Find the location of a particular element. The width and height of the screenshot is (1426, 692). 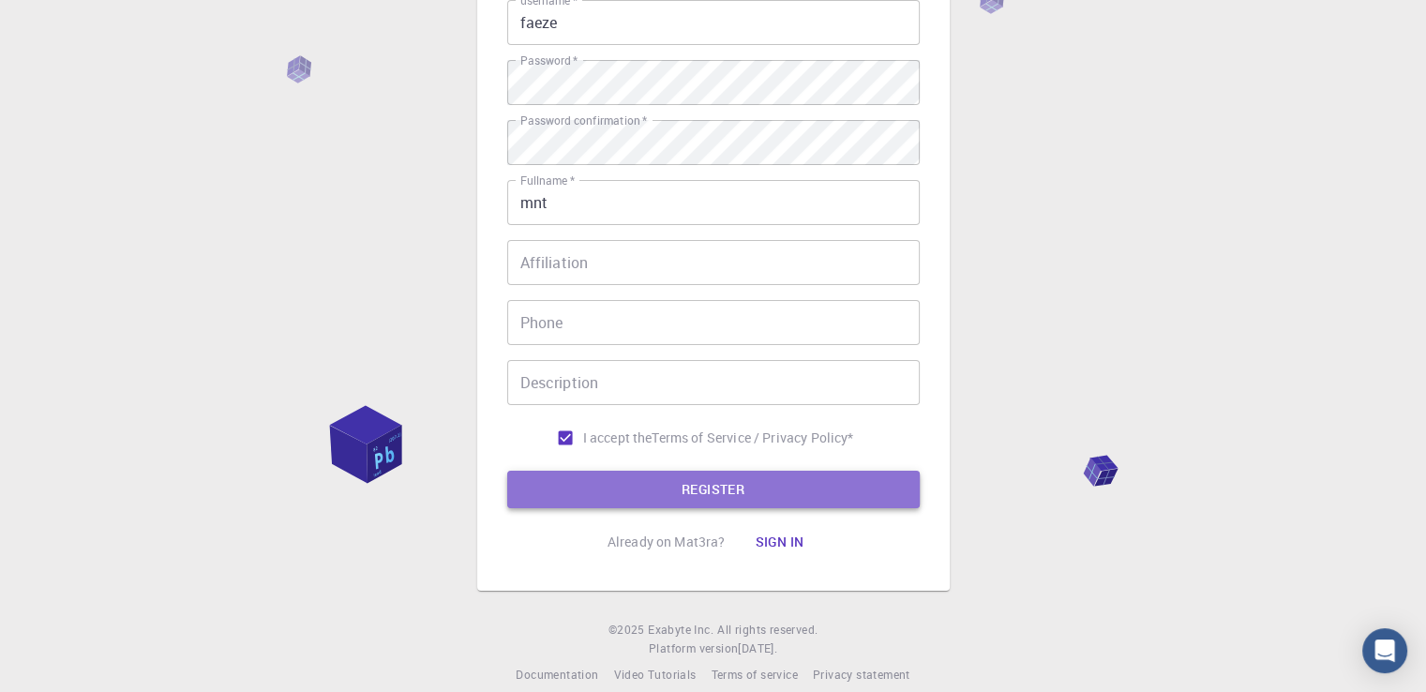

span: Platform version is located at coordinates (693, 649).